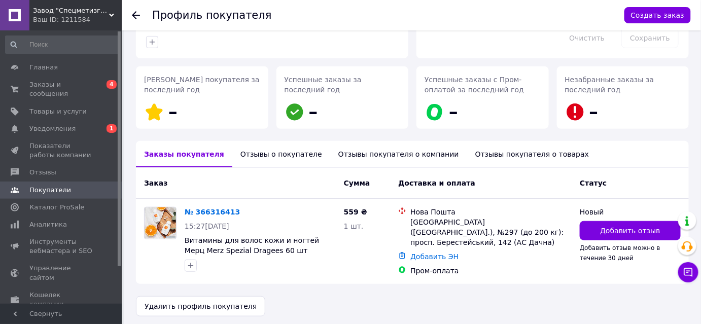 Image resolution: width=701 pixels, height=324 pixels. I want to click on span: Успешные заказы с Пром-оплатой за последний год, so click(475, 85).